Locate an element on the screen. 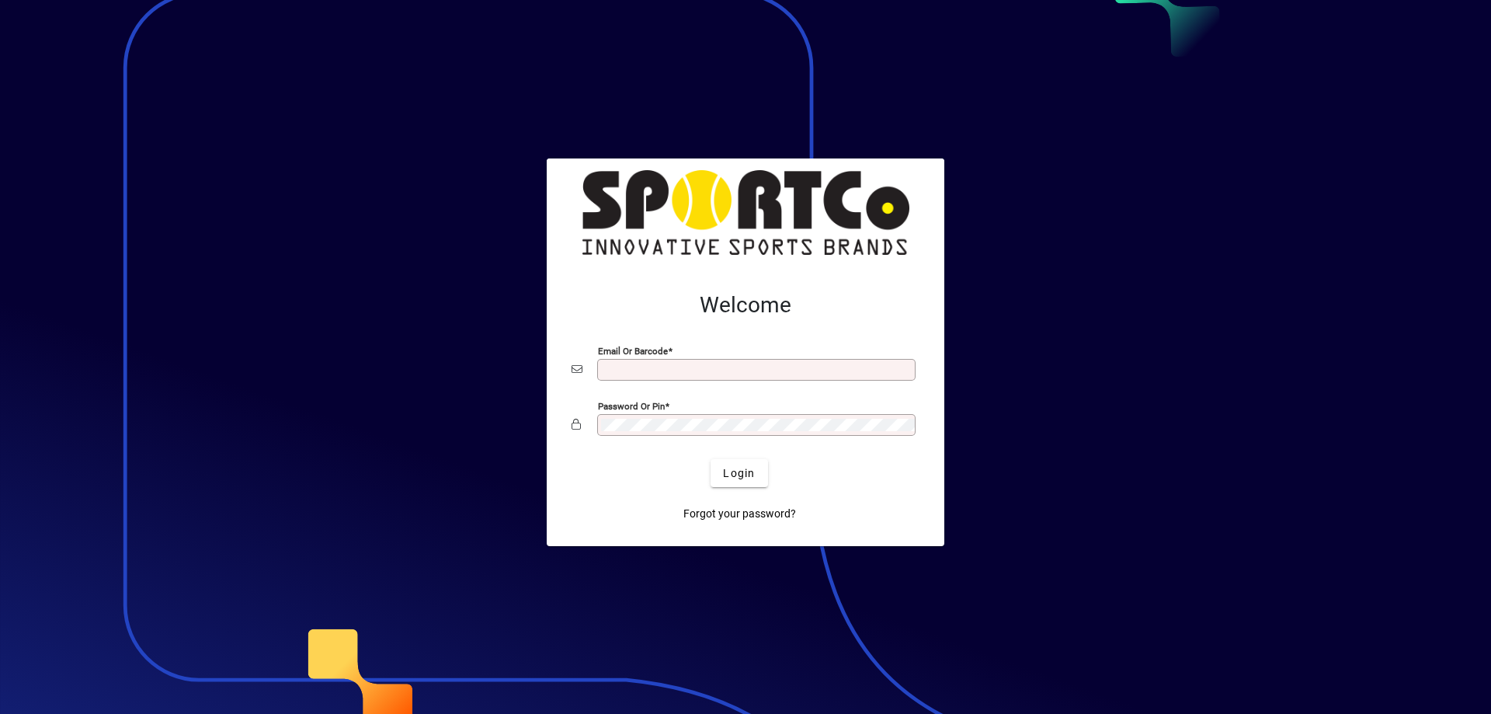  mat-label: Password or Pin is located at coordinates (631, 406).